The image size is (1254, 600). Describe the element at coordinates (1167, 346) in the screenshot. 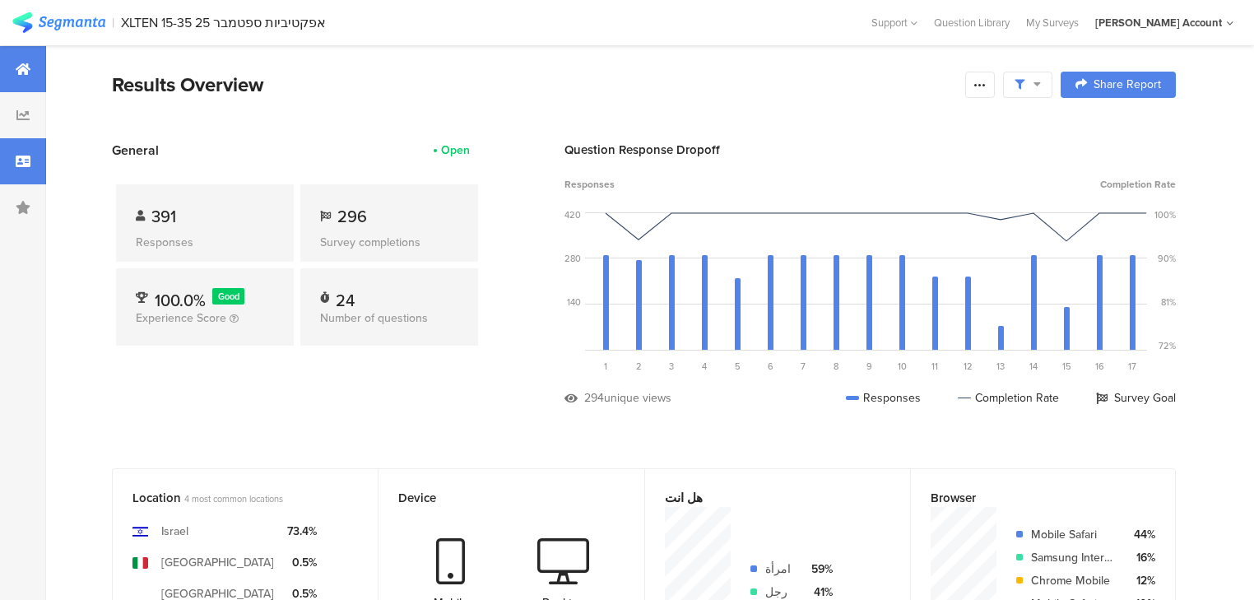

I see `div: 72%` at that location.